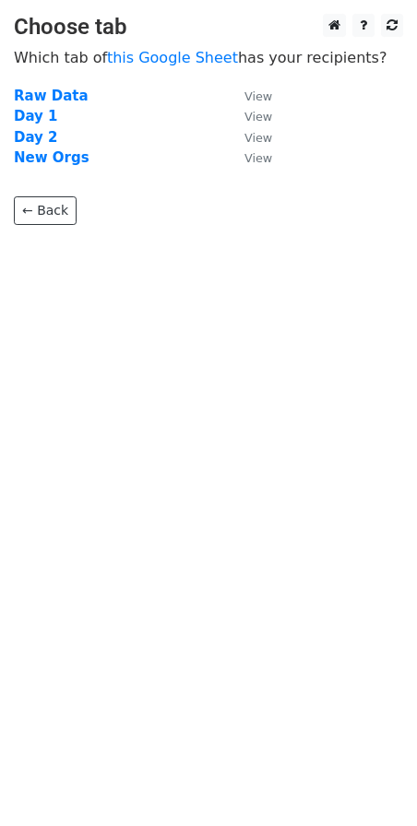  I want to click on a: ← Back, so click(45, 210).